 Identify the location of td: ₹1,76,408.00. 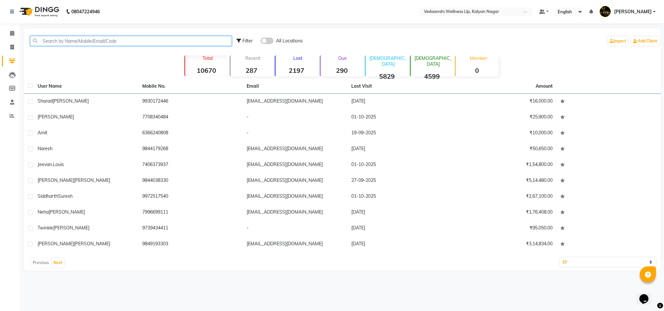
(504, 213).